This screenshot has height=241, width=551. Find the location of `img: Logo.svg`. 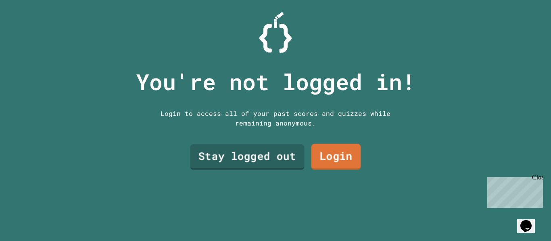

img: Logo.svg is located at coordinates (275, 32).